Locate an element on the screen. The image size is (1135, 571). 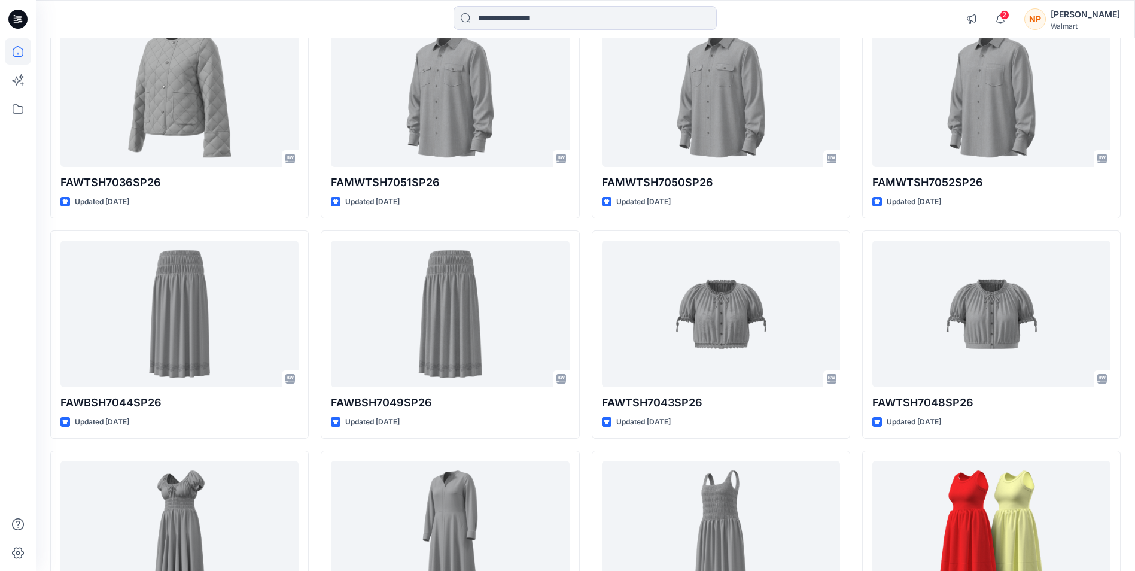
p: FAWTSH7048SP26 is located at coordinates (991, 403).